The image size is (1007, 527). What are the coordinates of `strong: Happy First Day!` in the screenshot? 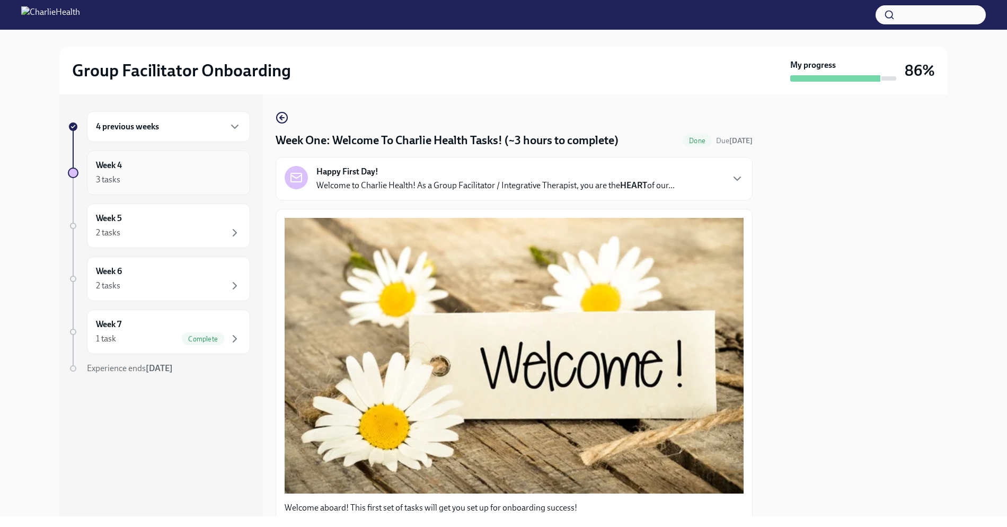 It's located at (347, 172).